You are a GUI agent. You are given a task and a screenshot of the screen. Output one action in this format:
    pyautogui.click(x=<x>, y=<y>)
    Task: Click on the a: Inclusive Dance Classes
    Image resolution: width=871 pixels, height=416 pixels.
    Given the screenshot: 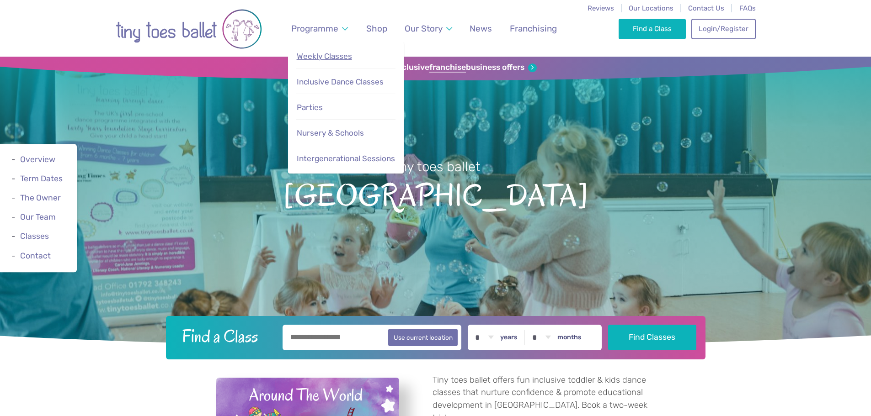 What is the action you would take?
    pyautogui.click(x=346, y=82)
    